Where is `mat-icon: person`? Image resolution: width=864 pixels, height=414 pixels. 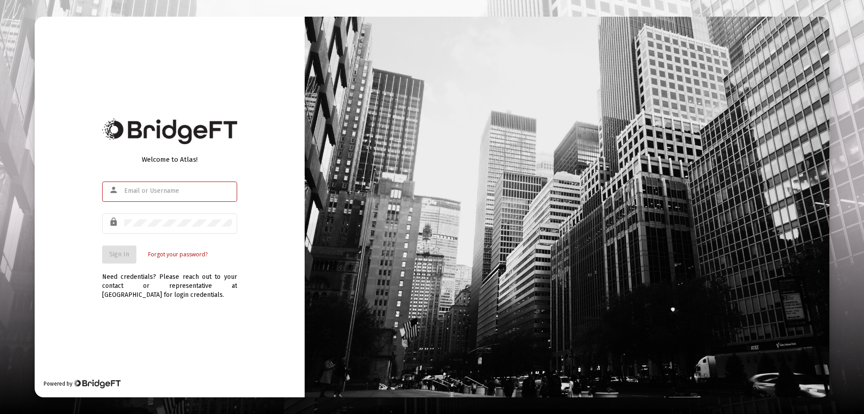 mat-icon: person is located at coordinates (114, 190).